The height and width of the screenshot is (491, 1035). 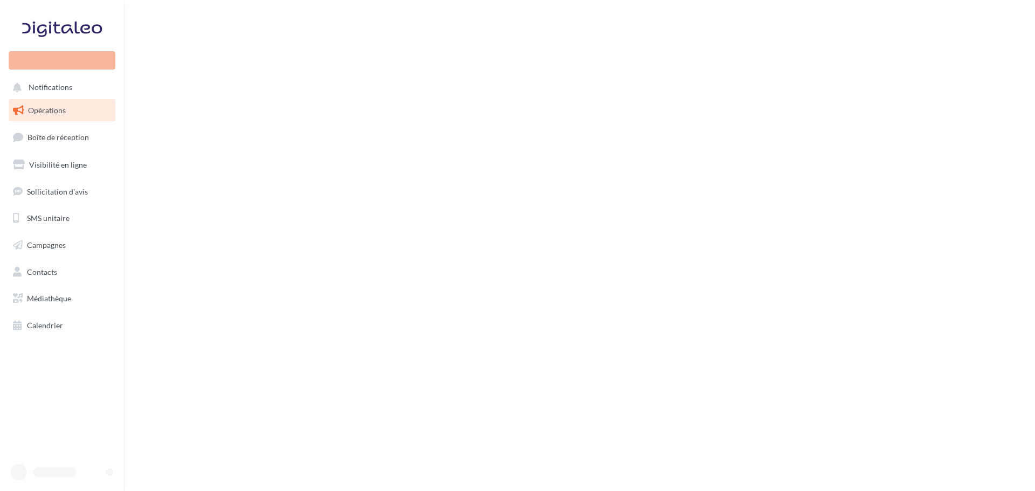 I want to click on a: Calendrier, so click(x=62, y=326).